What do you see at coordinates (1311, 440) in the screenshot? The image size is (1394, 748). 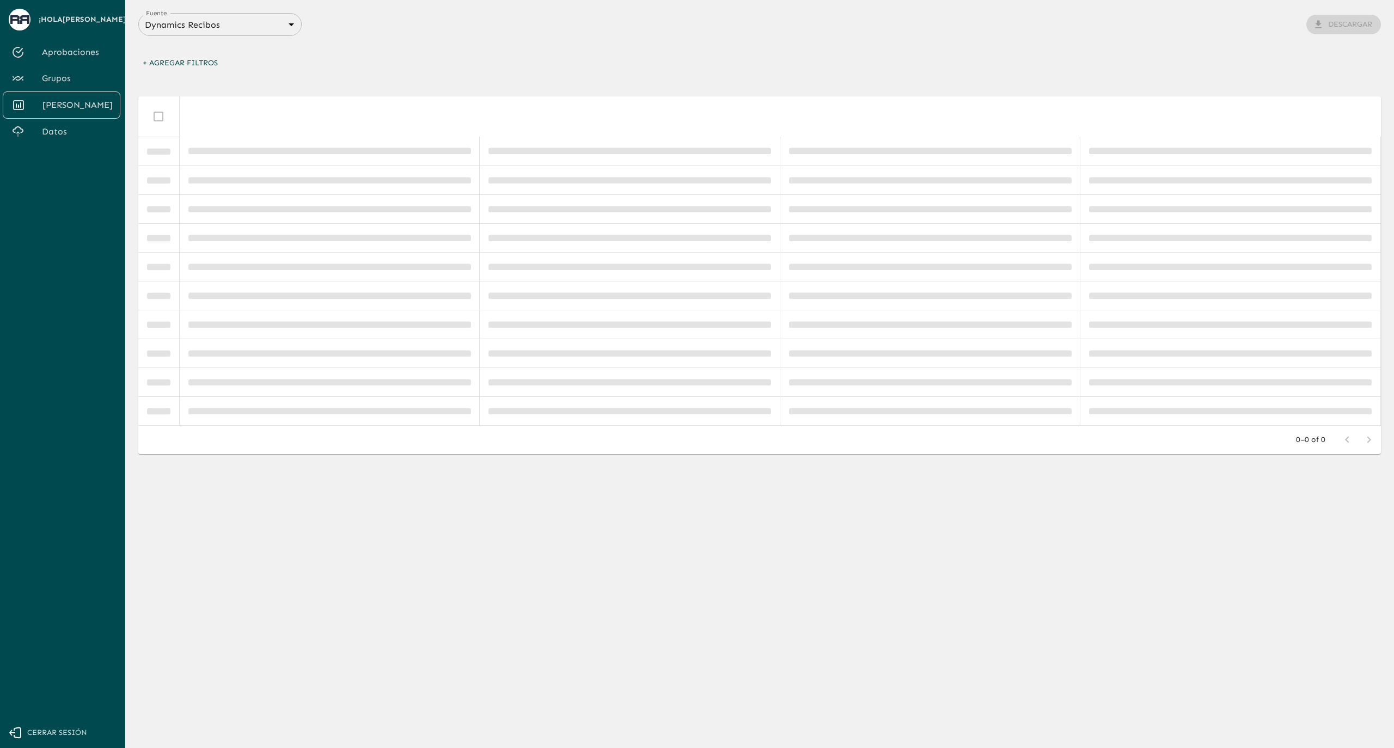 I see `p: 0–0 of 0` at bounding box center [1311, 440].